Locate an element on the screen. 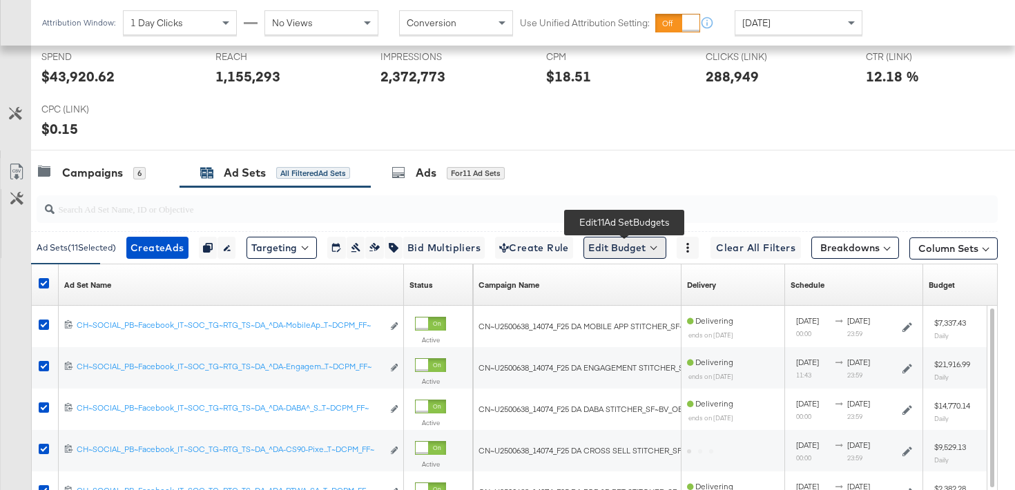 Image resolution: width=1015 pixels, height=490 pixels. a: CH~SOCIAL_PB~Facebook_IT~SOC_TG~RTG_TS~DA_^DA-MobileAp...T~DCPM_FF~ is located at coordinates (229, 327).